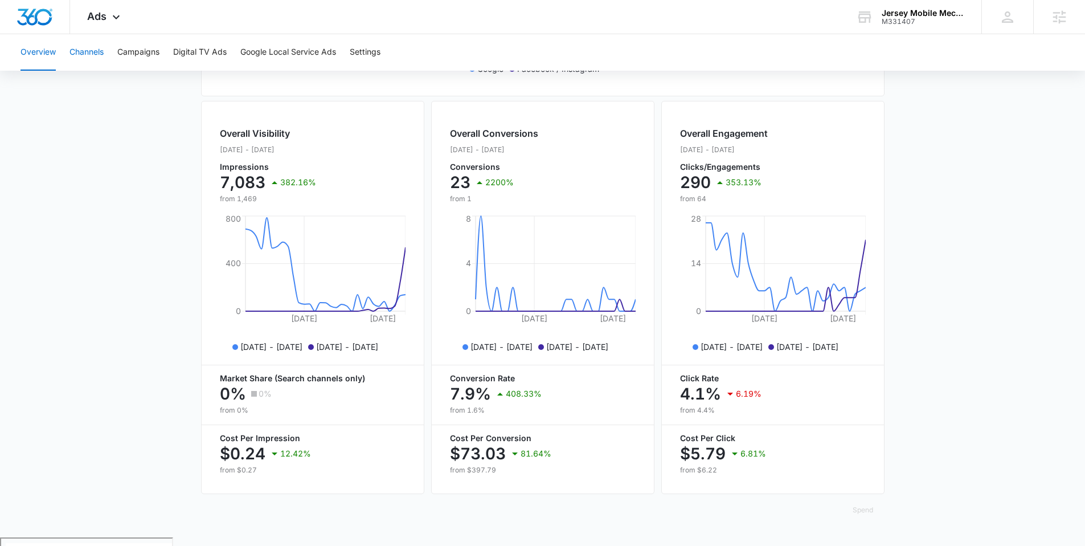 This screenshot has height=546, width=1085. What do you see at coordinates (268, 199) in the screenshot?
I see `p: from 1,469` at bounding box center [268, 199].